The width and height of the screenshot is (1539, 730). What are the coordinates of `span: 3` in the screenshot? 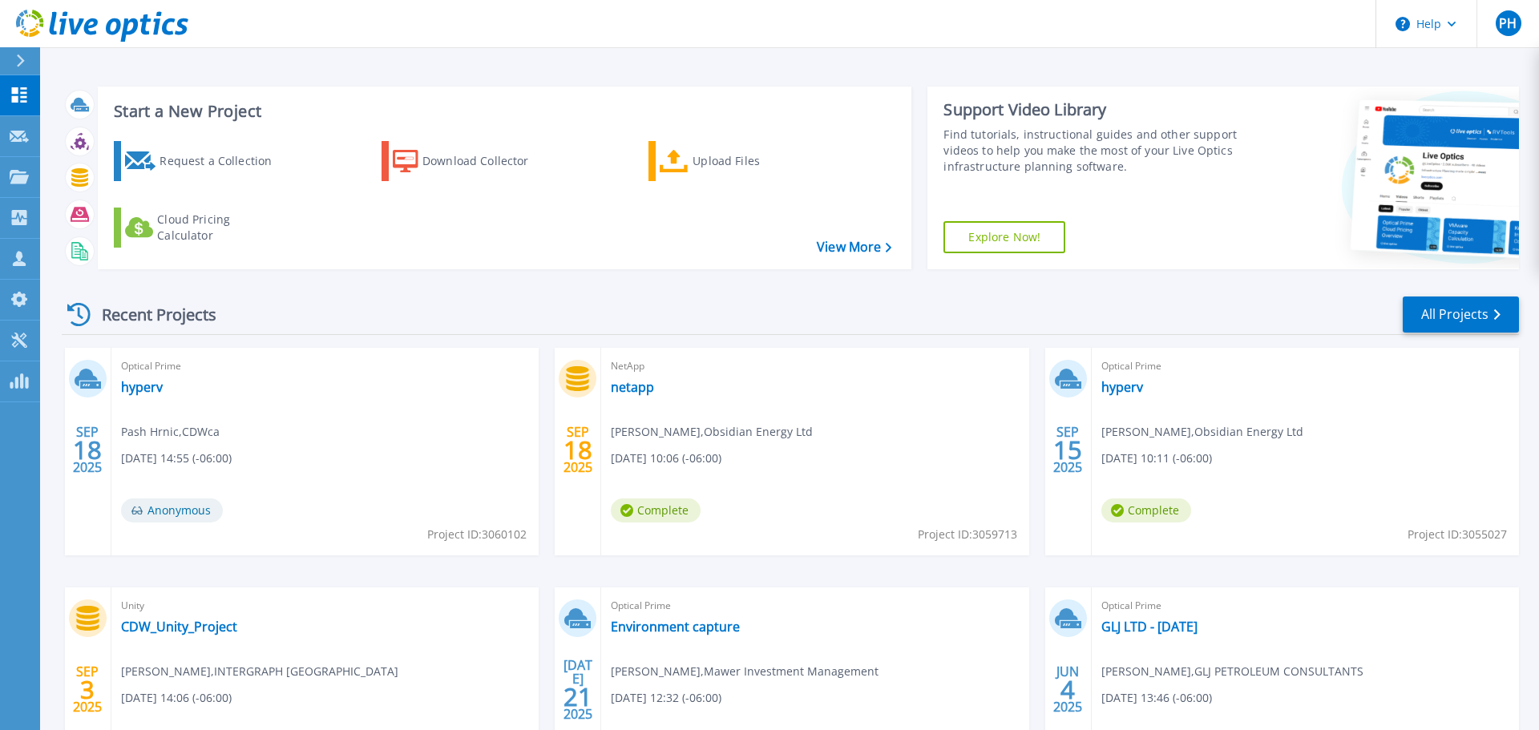 It's located at (87, 690).